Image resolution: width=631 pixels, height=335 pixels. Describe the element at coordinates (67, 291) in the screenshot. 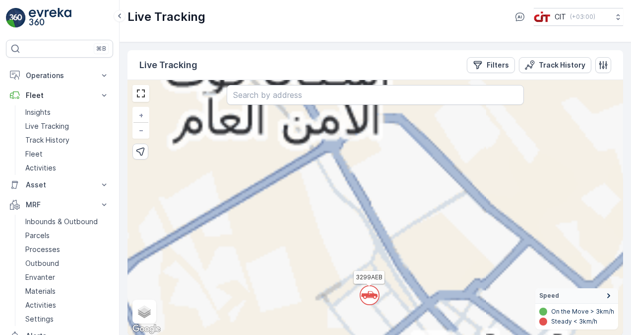

I see `a: Materials` at that location.